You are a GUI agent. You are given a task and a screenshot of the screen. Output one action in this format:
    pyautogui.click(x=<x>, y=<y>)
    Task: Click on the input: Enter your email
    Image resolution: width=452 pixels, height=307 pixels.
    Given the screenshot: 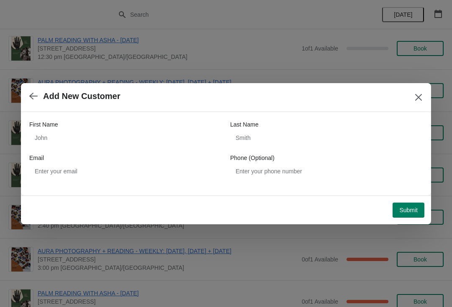 What is the action you would take?
    pyautogui.click(x=125, y=171)
    